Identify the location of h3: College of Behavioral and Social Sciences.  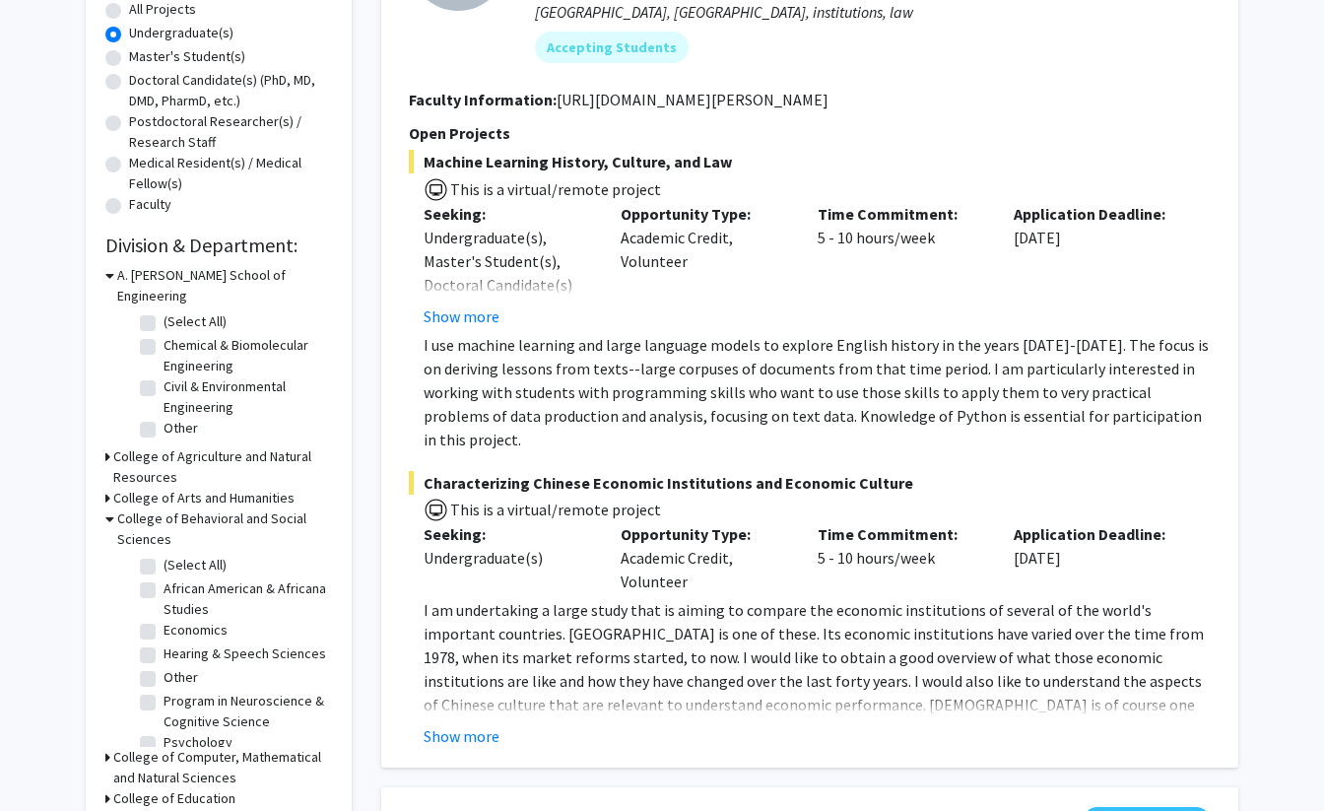
(225, 529).